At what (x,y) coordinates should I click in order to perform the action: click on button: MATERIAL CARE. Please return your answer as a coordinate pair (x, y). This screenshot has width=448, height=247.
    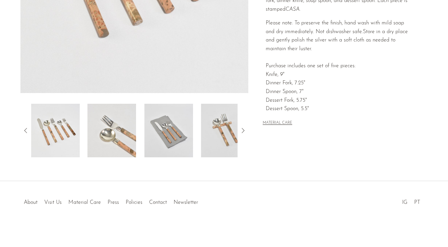
    Looking at the image, I should click on (277, 123).